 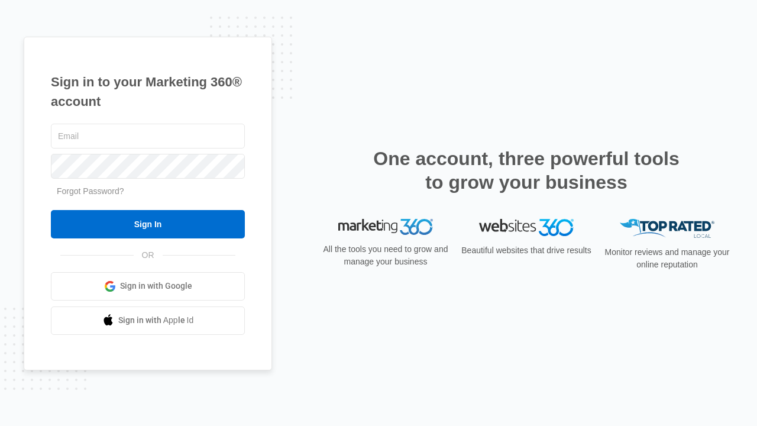 I want to click on span: OR, so click(x=148, y=255).